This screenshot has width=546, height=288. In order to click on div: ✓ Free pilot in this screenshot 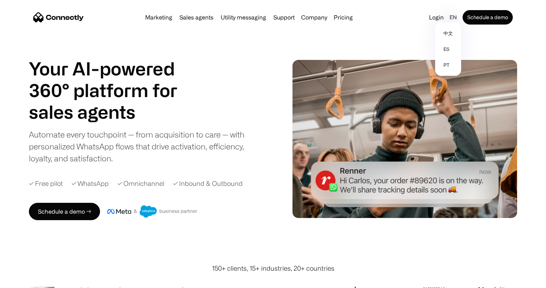, I will do `click(46, 183)`.